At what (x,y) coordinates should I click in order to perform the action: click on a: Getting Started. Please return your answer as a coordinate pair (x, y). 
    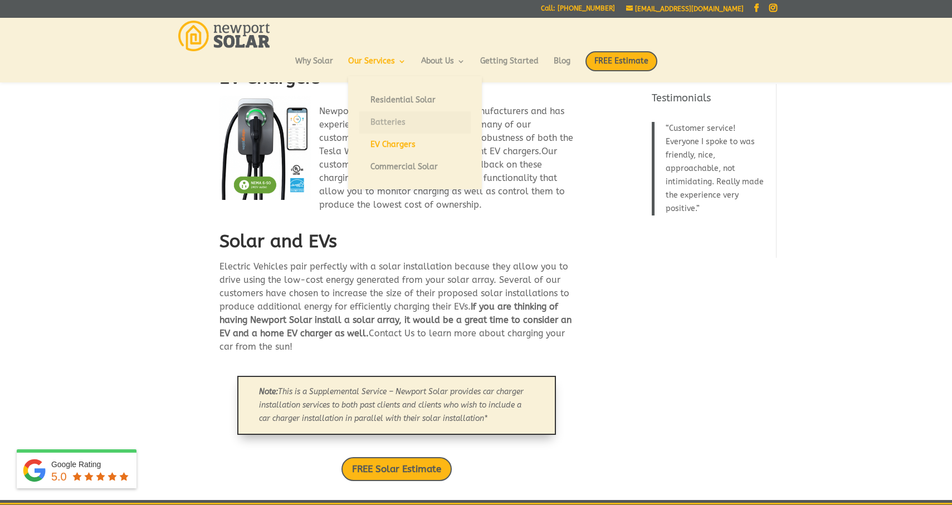
    Looking at the image, I should click on (509, 67).